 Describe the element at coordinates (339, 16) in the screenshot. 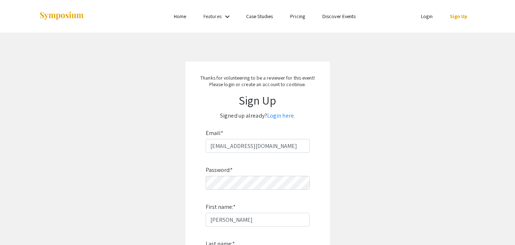

I see `a: Discover Events` at that location.